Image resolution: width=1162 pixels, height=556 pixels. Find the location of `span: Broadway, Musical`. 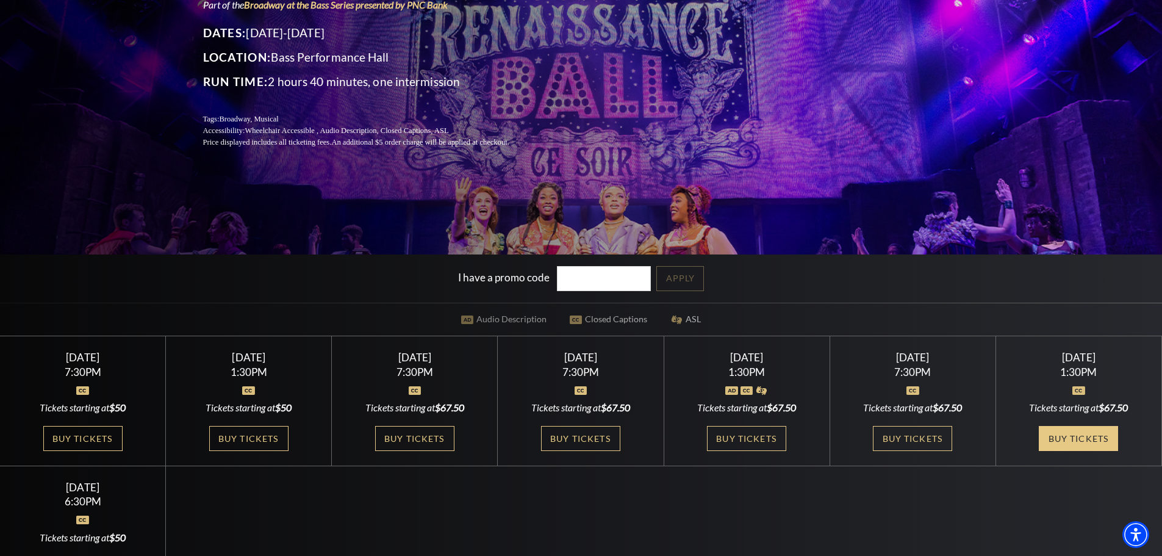

span: Broadway, Musical is located at coordinates (248, 119).